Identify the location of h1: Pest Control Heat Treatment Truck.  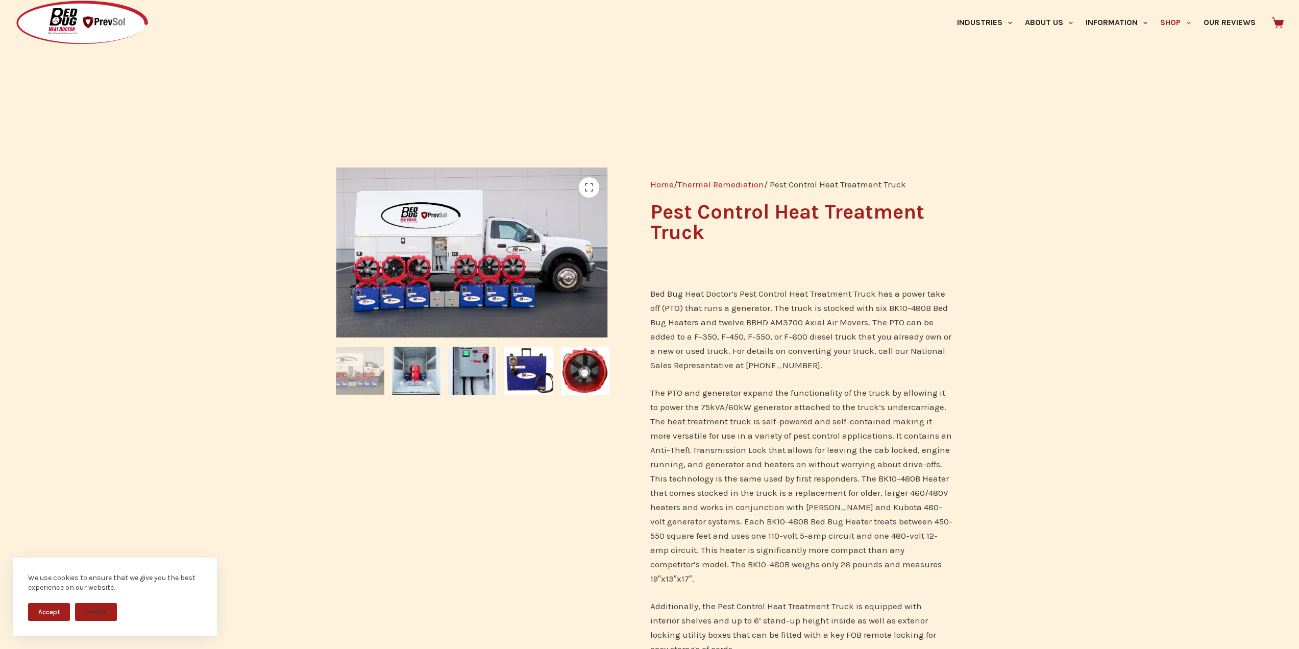
(802, 222).